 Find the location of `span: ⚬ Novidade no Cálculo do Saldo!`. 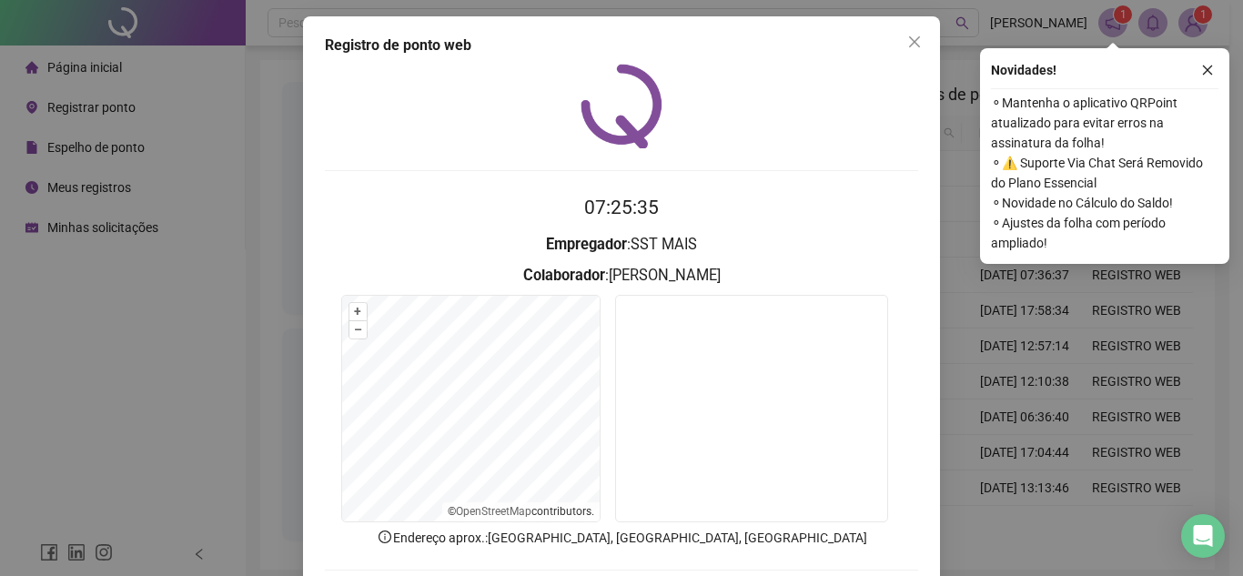

span: ⚬ Novidade no Cálculo do Saldo! is located at coordinates (1105, 203).